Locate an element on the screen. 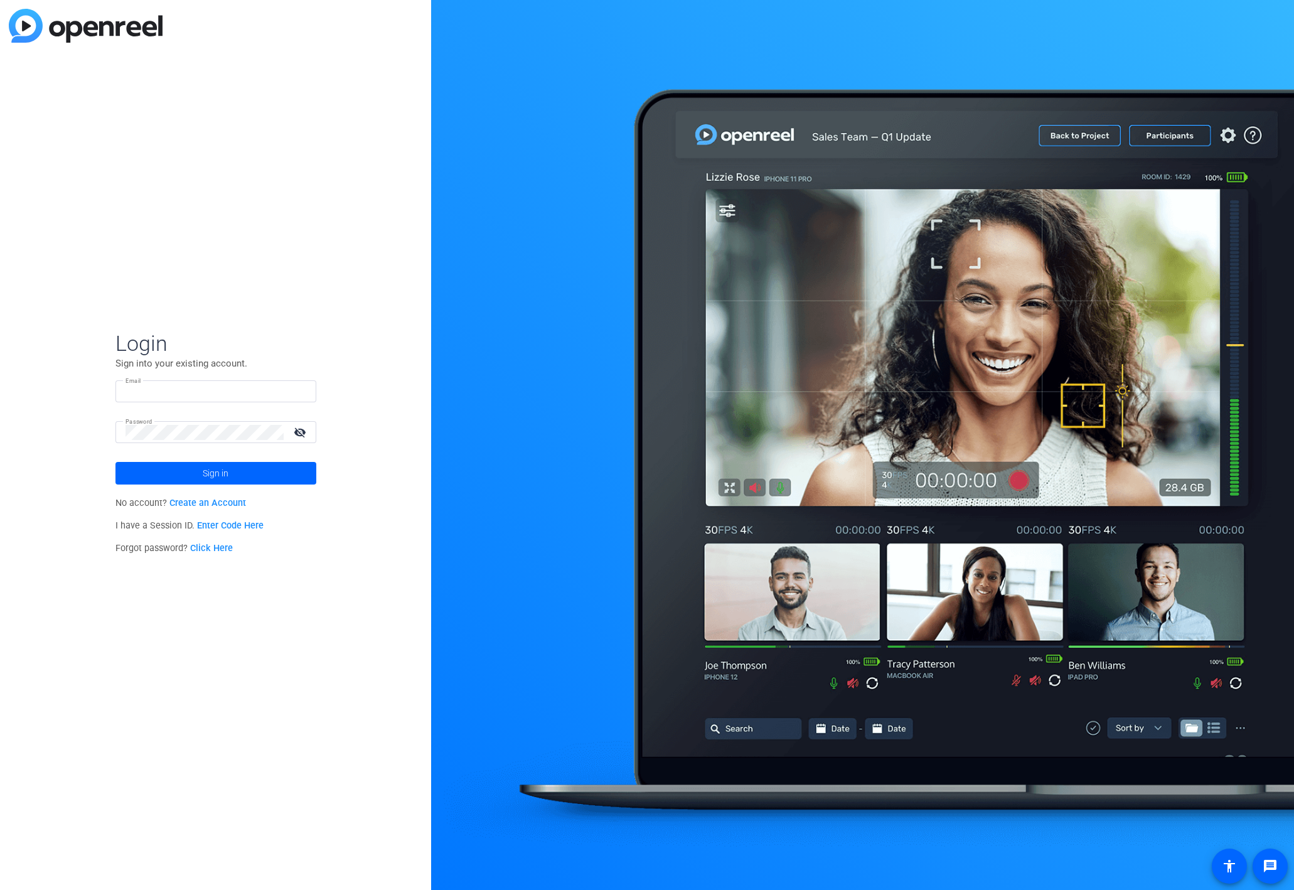 The width and height of the screenshot is (1294, 890). mat-label: Email is located at coordinates (133, 380).